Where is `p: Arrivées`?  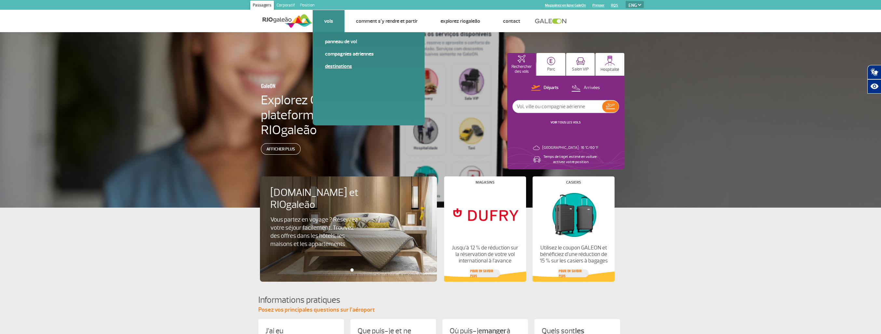
p: Arrivées is located at coordinates (591, 88).